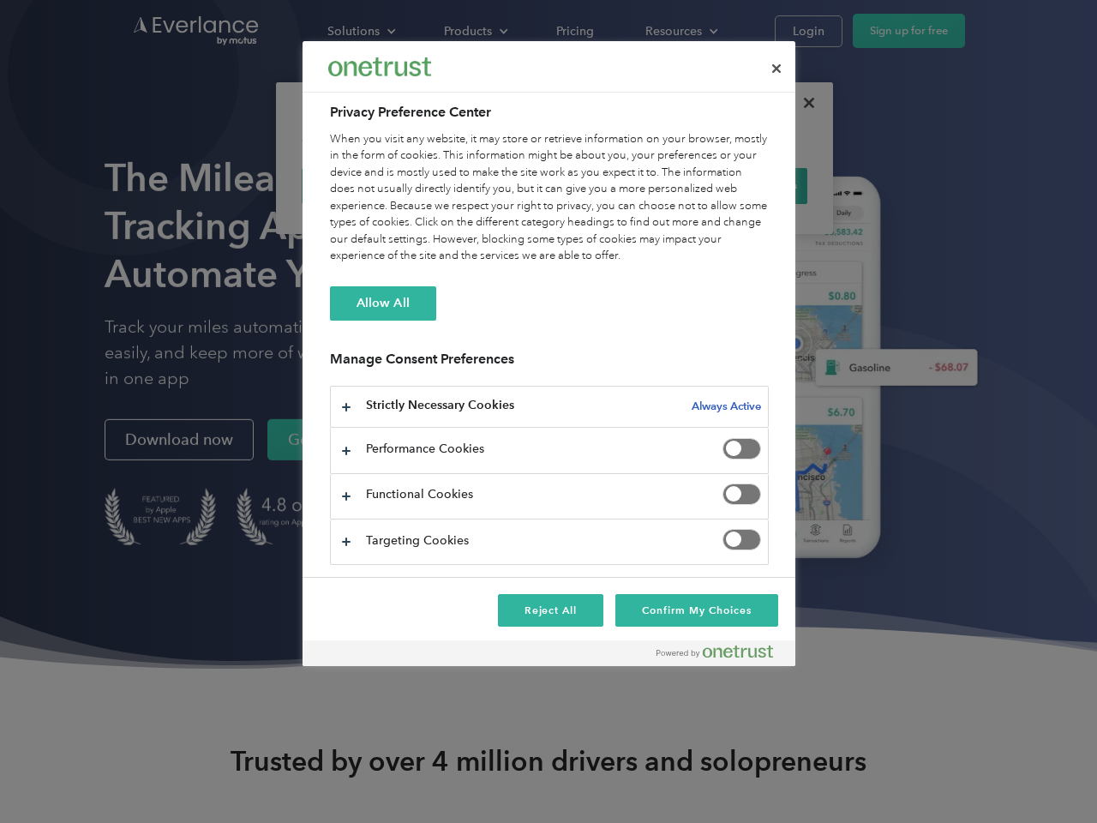  Describe the element at coordinates (549, 112) in the screenshot. I see `h2: Privacy Preference Center` at that location.